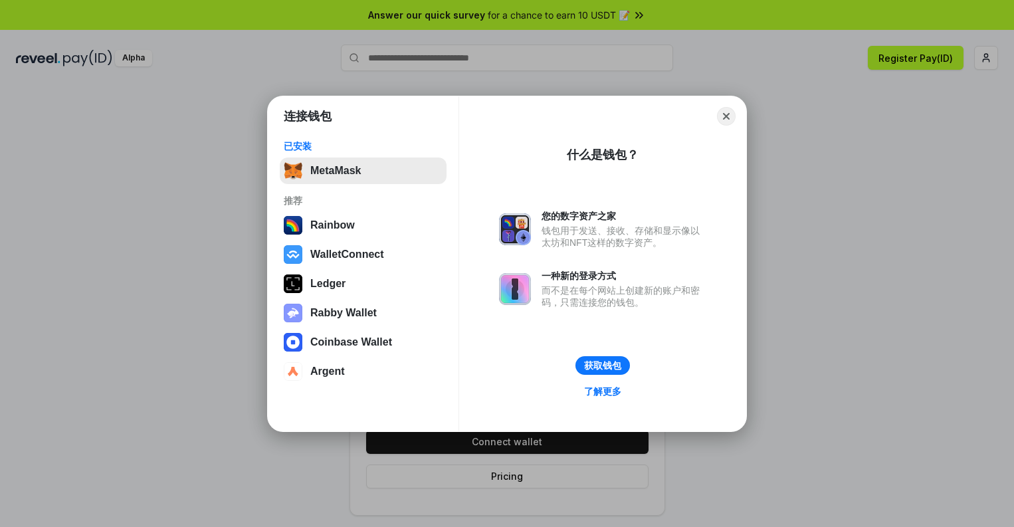  I want to click on div: Ledger, so click(328, 284).